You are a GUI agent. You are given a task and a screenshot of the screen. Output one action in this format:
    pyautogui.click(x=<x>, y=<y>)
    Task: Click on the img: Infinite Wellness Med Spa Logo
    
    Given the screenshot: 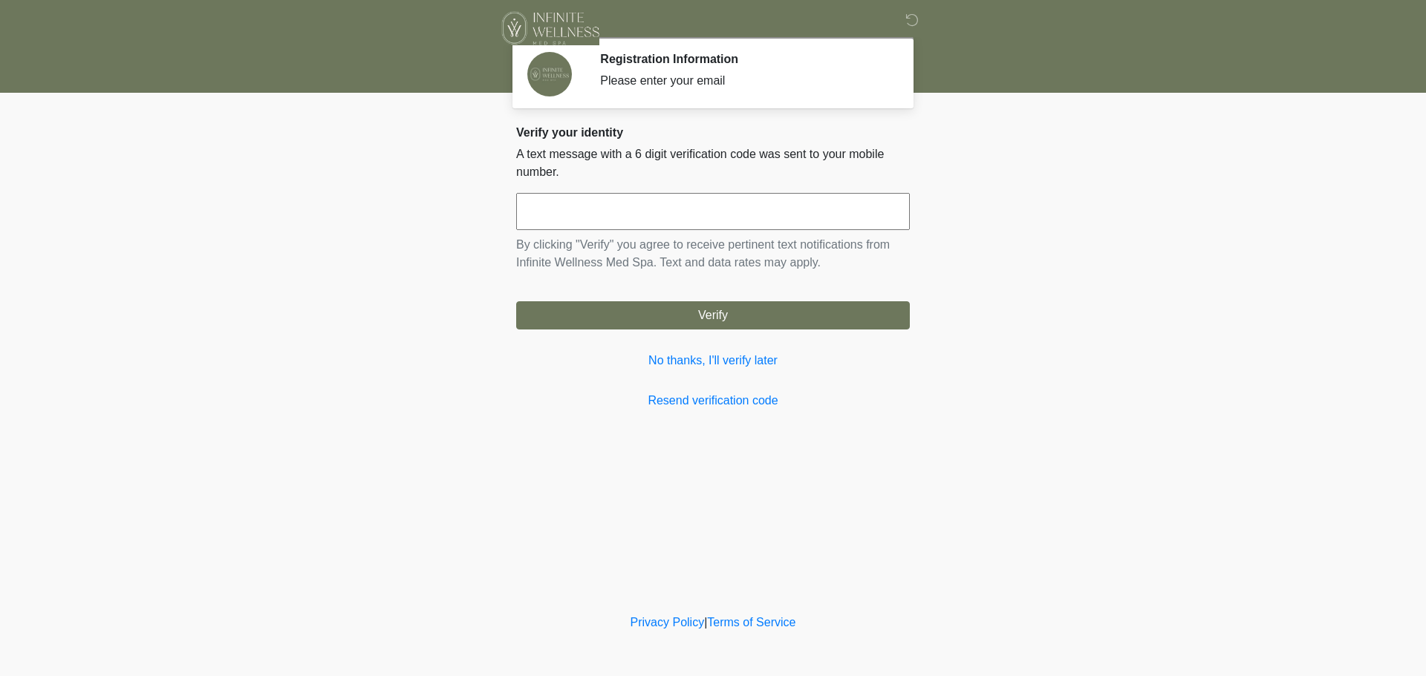 What is the action you would take?
    pyautogui.click(x=550, y=28)
    